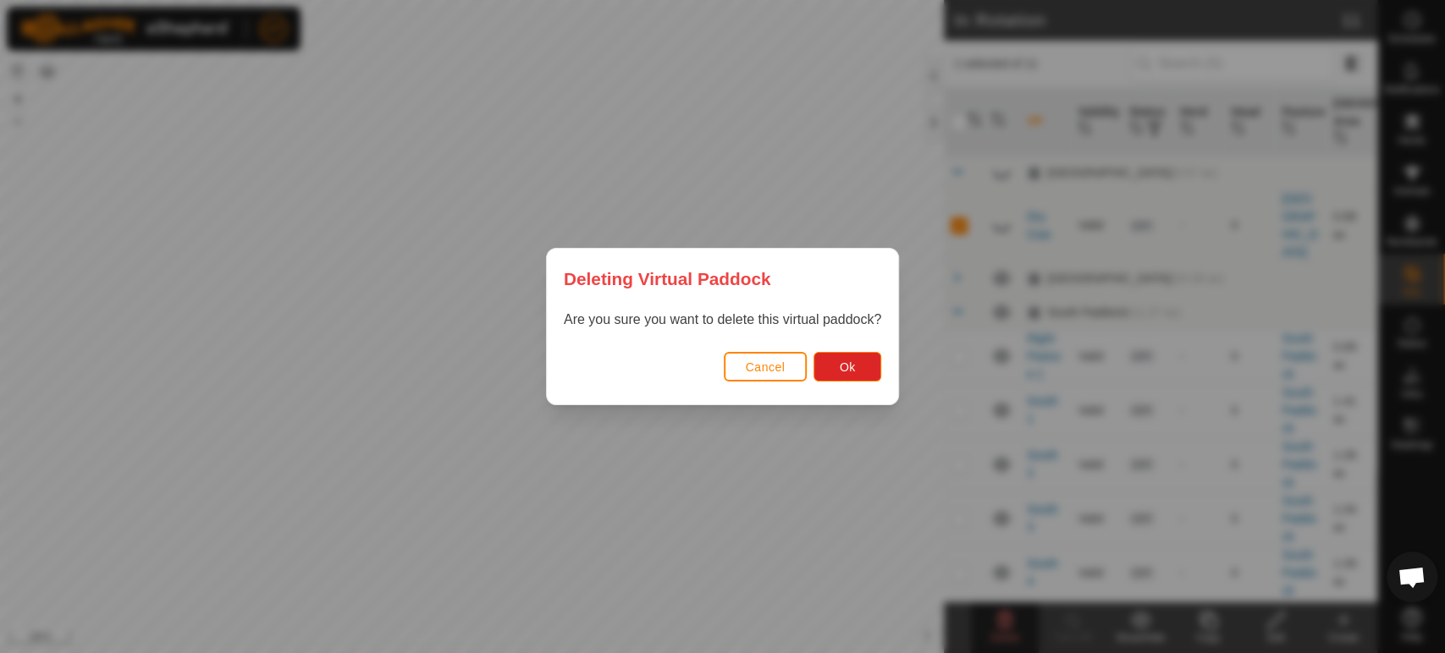 The image size is (1445, 653). I want to click on div: Open chat, so click(1412, 577).